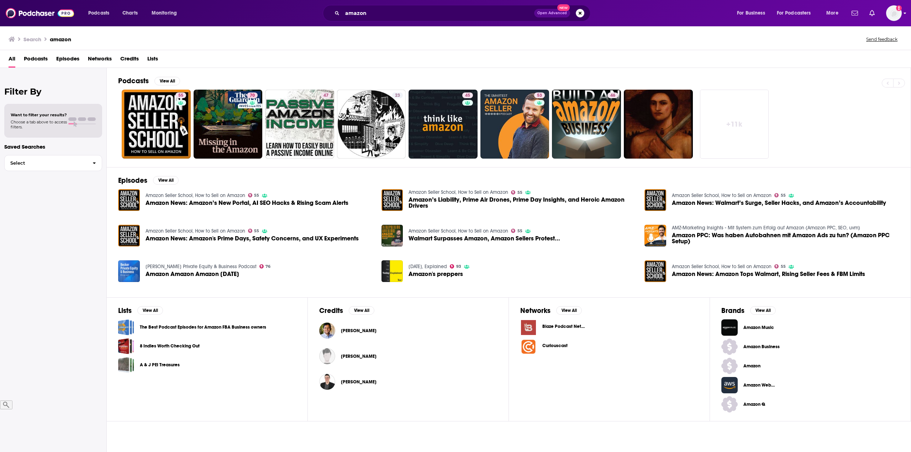  What do you see at coordinates (552, 13) in the screenshot?
I see `button: Open AdvancedNew` at bounding box center [552, 13].